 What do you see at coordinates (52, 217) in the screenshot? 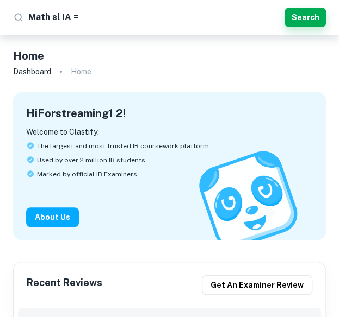
I see `a: About Us` at bounding box center [52, 217].